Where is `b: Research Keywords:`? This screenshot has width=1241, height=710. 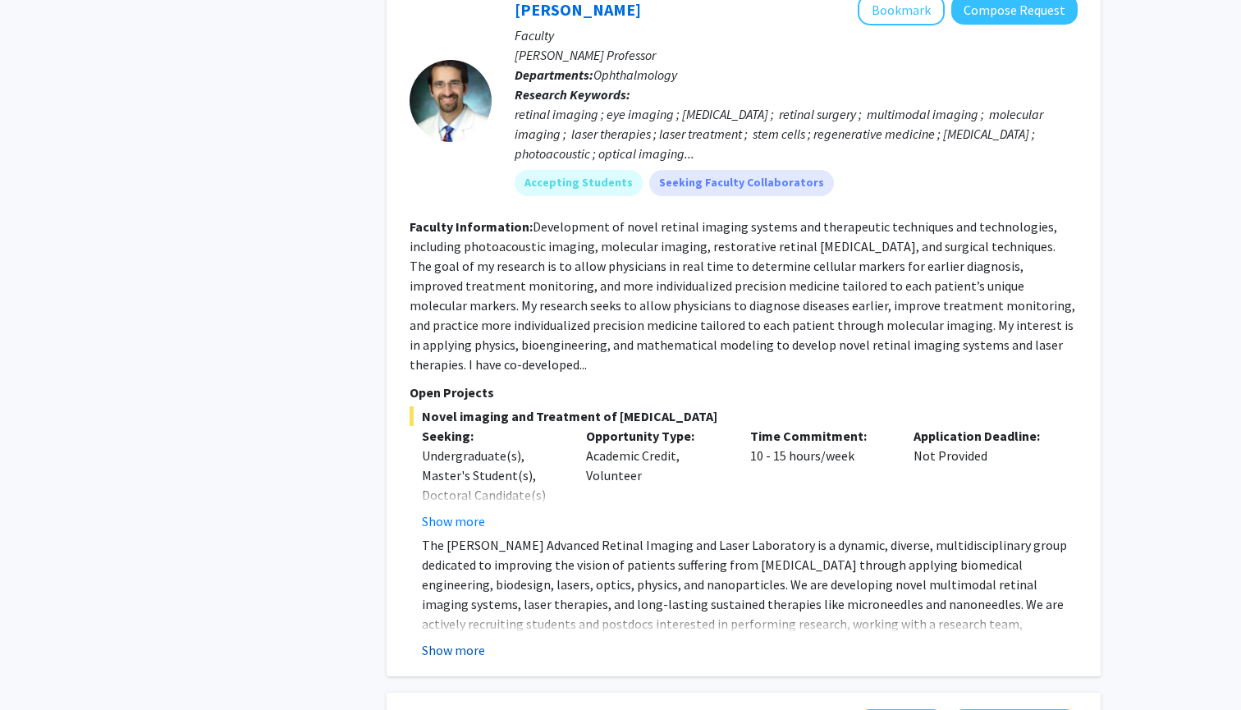
b: Research Keywords: is located at coordinates (572, 94).